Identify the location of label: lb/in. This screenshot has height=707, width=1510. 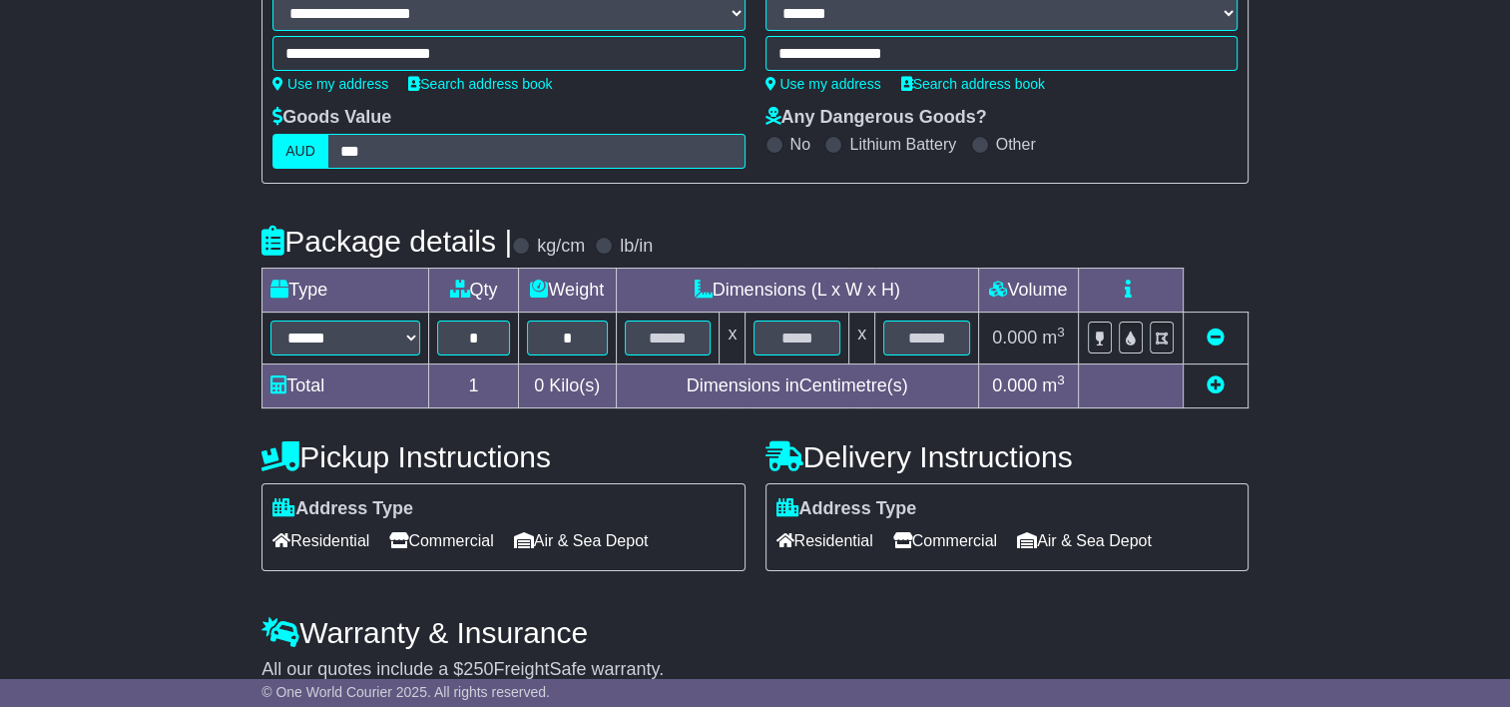
(636, 247).